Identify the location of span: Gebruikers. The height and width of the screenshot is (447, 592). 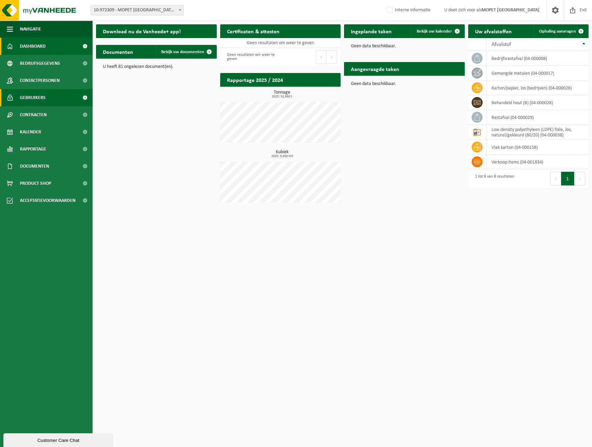
(33, 98).